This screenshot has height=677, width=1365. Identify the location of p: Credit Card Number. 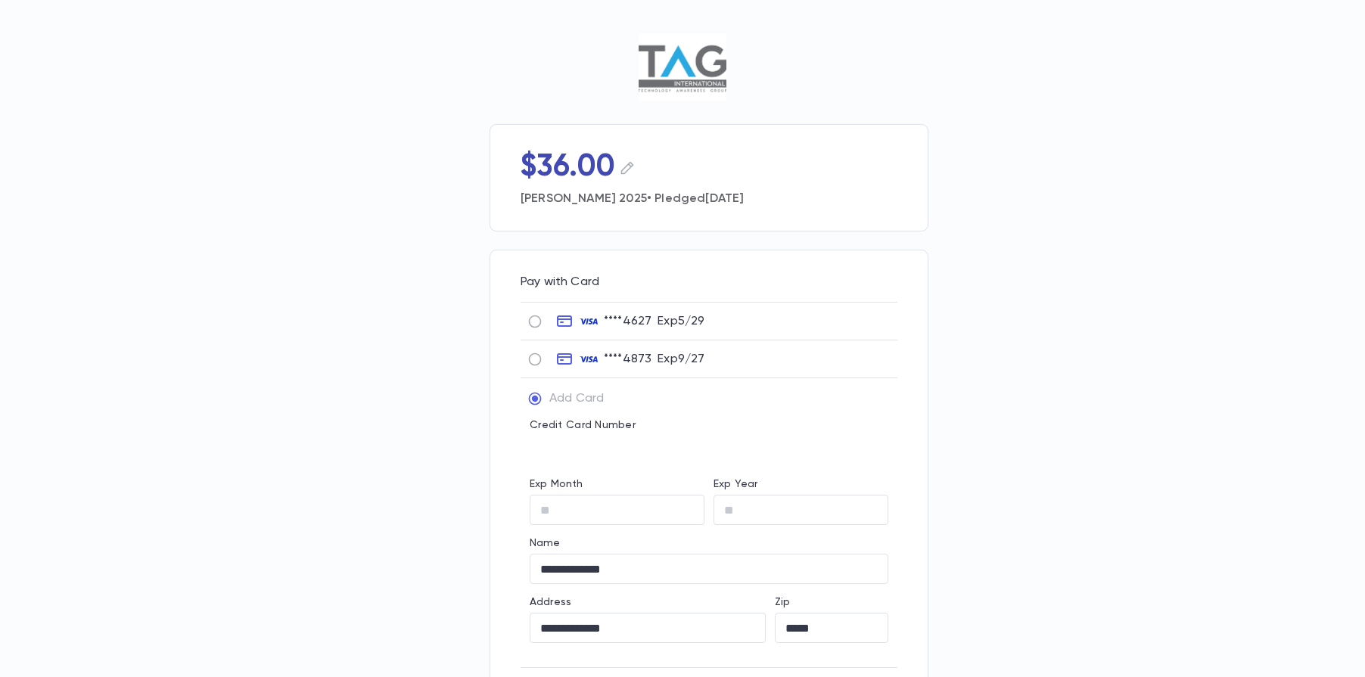
(709, 425).